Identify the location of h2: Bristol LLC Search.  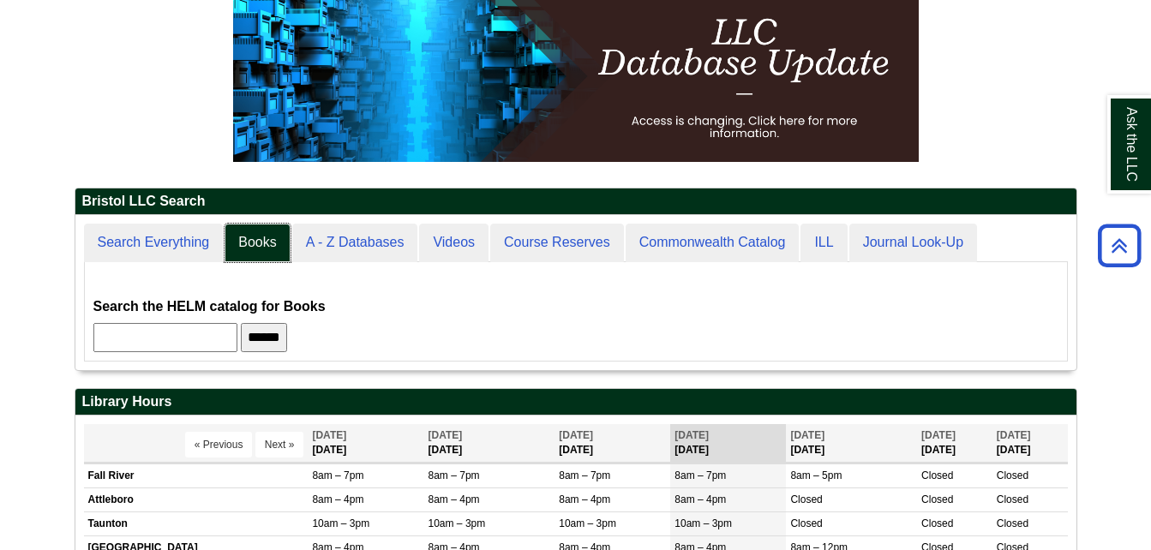
(576, 201).